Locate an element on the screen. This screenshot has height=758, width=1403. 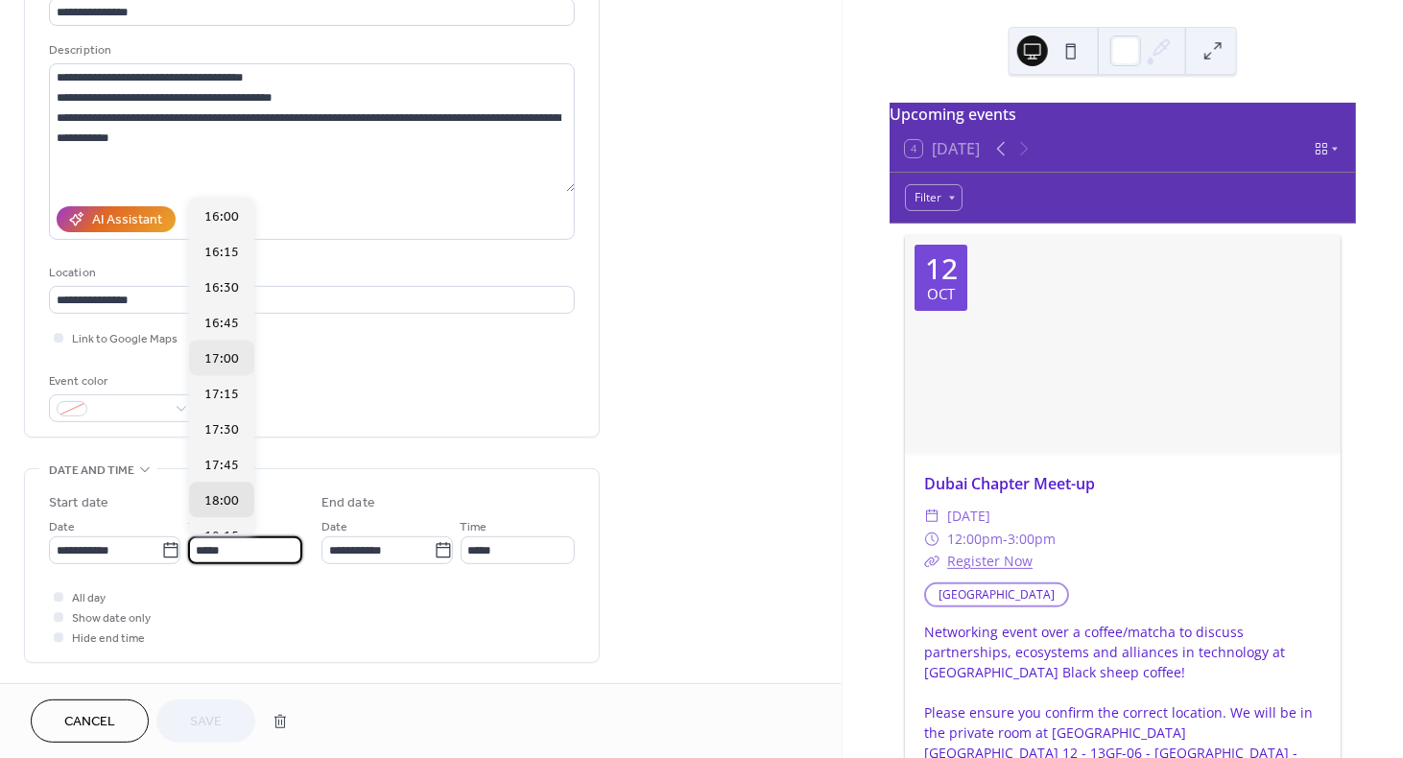
span: 17:00 is located at coordinates (222, 359).